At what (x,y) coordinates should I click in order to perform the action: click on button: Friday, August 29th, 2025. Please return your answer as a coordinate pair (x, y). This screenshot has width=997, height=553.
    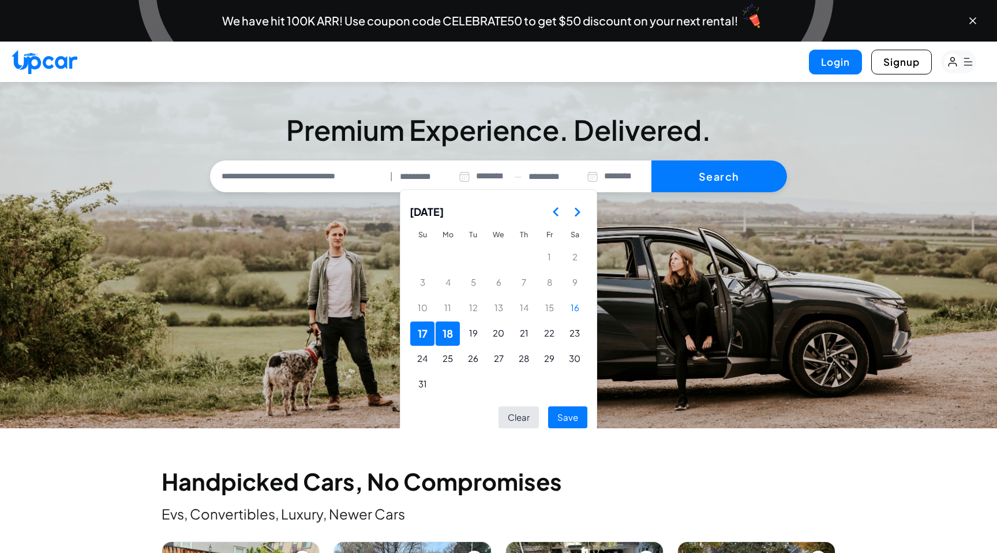
    Looking at the image, I should click on (549, 359).